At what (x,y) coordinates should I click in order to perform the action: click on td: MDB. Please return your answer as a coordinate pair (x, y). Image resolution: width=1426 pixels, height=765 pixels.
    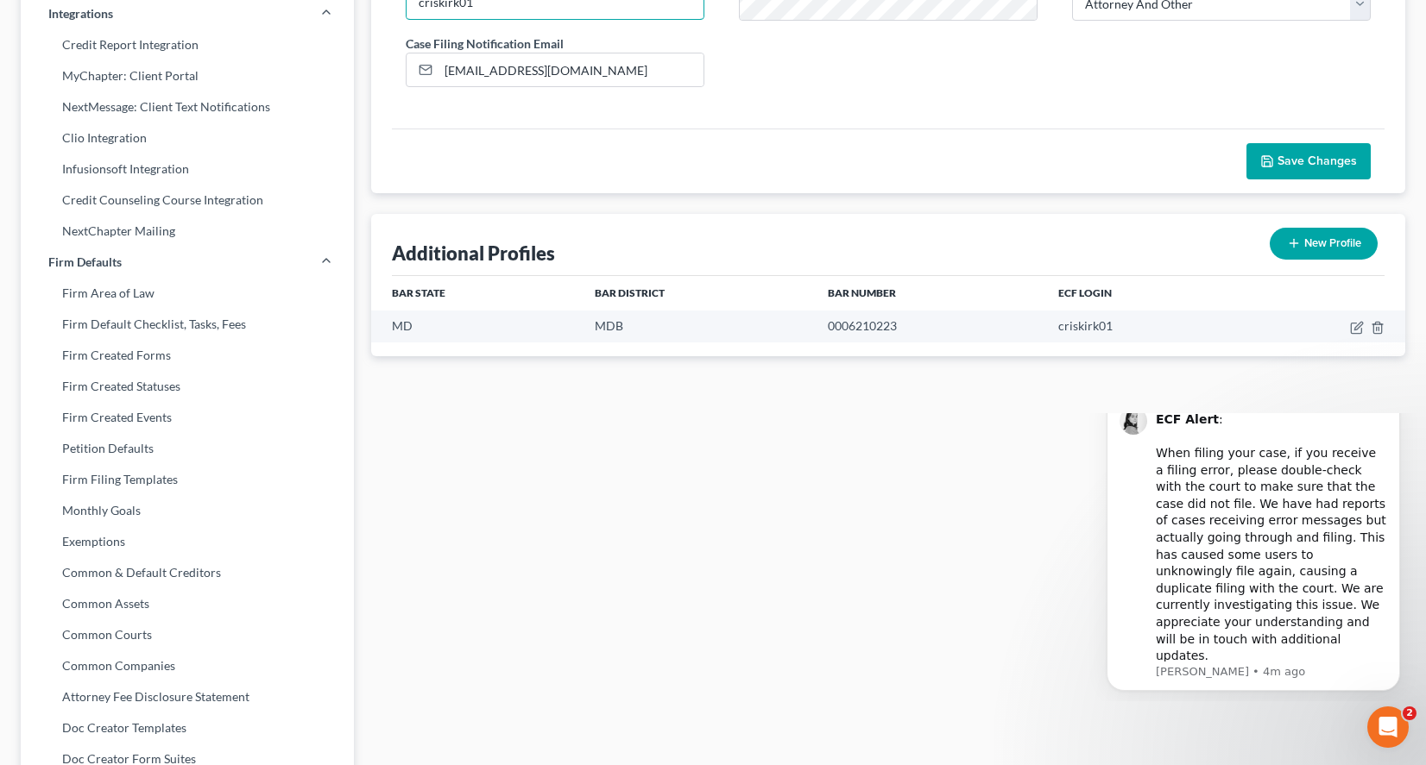
    Looking at the image, I should click on (697, 326).